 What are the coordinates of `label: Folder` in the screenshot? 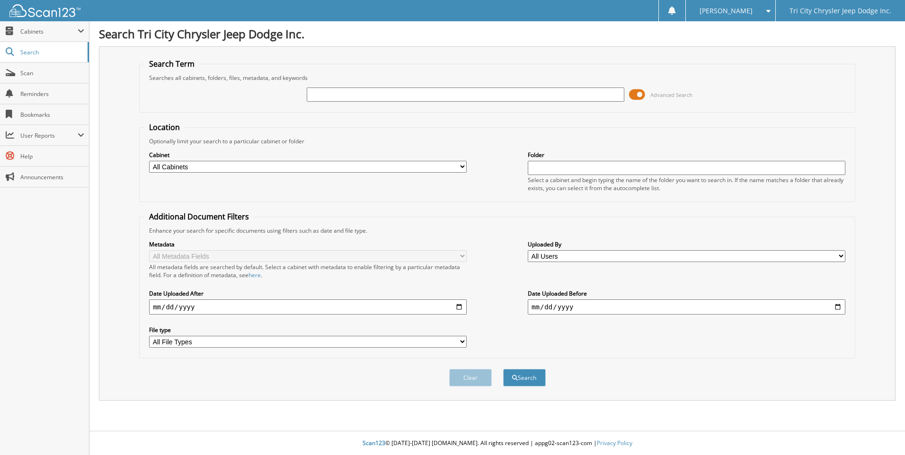 It's located at (686, 155).